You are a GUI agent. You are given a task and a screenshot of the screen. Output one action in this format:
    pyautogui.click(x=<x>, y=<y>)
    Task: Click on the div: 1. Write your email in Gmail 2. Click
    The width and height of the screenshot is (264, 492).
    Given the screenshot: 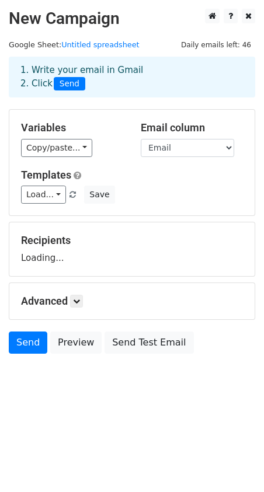 What is the action you would take?
    pyautogui.click(x=132, y=77)
    